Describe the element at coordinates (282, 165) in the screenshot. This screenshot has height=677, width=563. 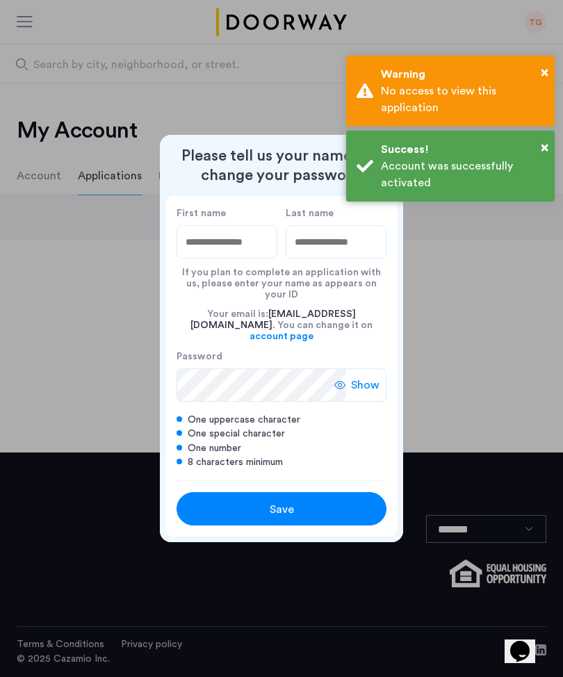
I see `h2: Please tell us your name and change your password` at that location.